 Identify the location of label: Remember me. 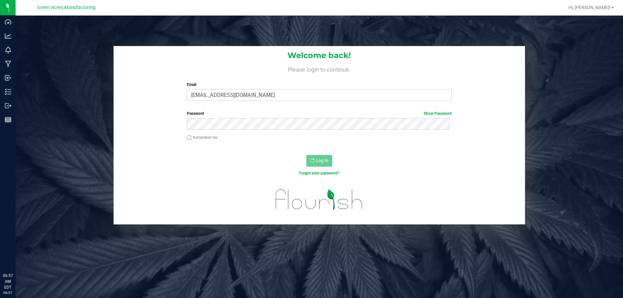
(202, 138).